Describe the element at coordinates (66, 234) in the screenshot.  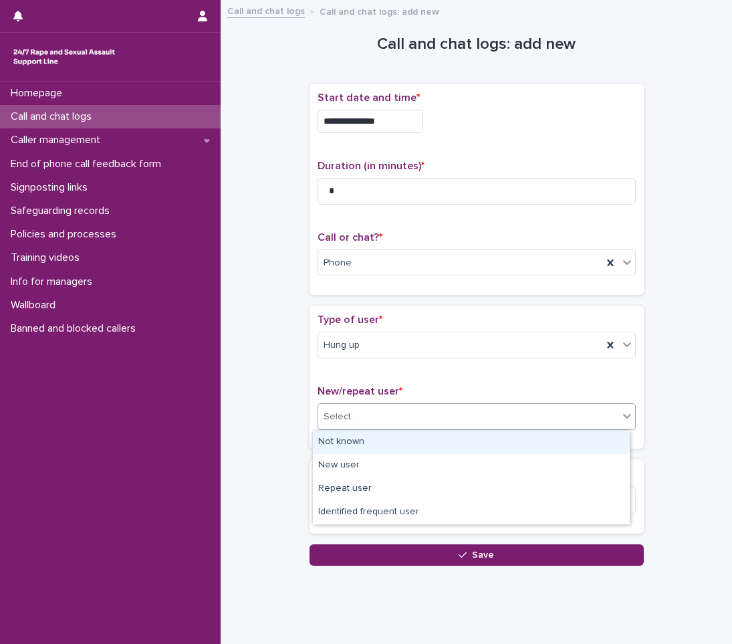
I see `p: Policies and processes` at that location.